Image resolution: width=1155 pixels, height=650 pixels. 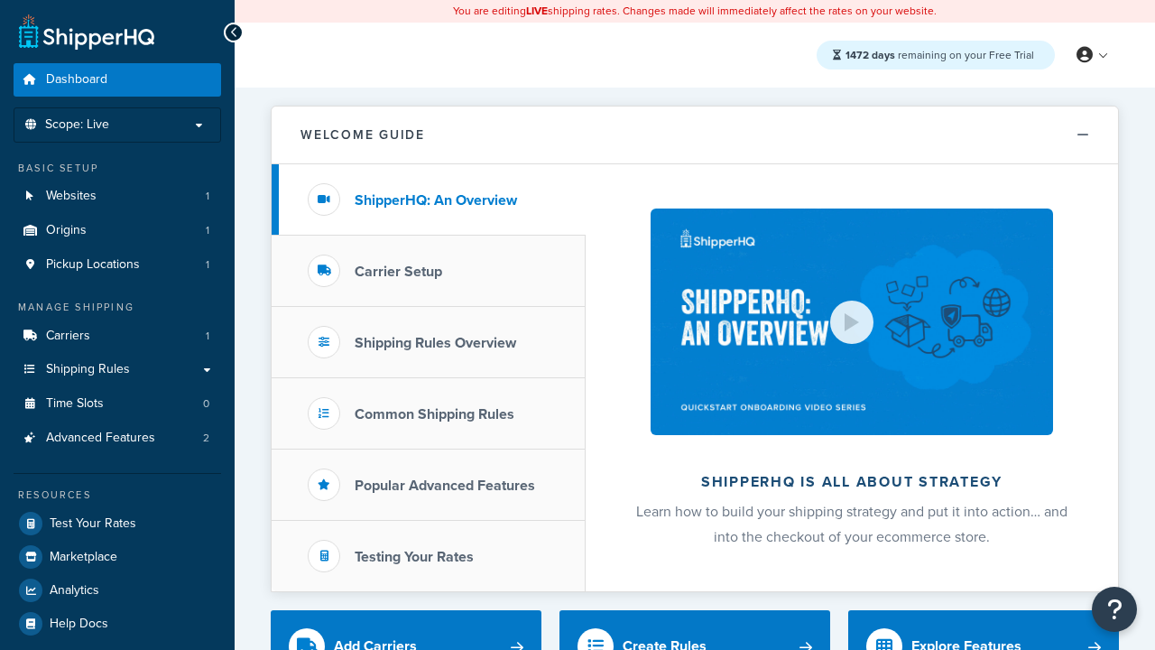 What do you see at coordinates (414, 557) in the screenshot?
I see `h3: Testing Your Rates` at bounding box center [414, 557].